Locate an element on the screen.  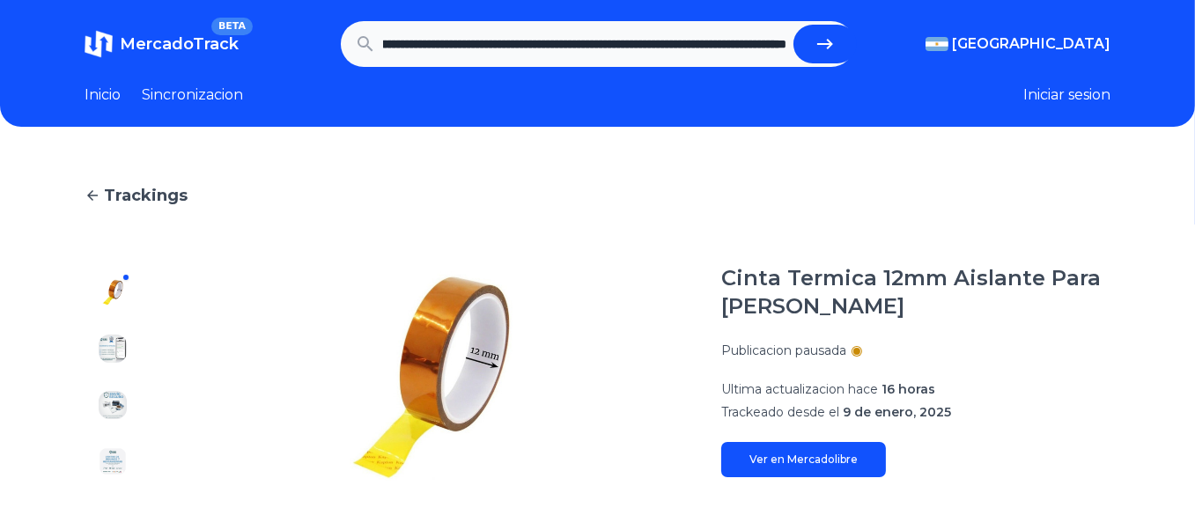
span: Trackeado desde el is located at coordinates (780, 412).